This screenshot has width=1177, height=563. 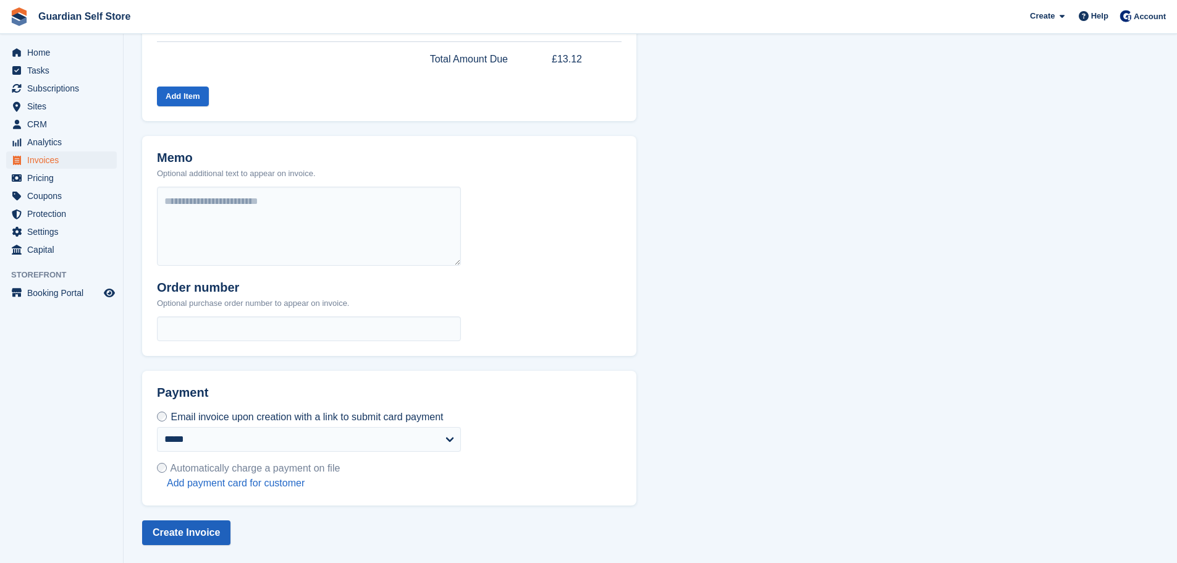 I want to click on img: Tom Scott, so click(x=1126, y=16).